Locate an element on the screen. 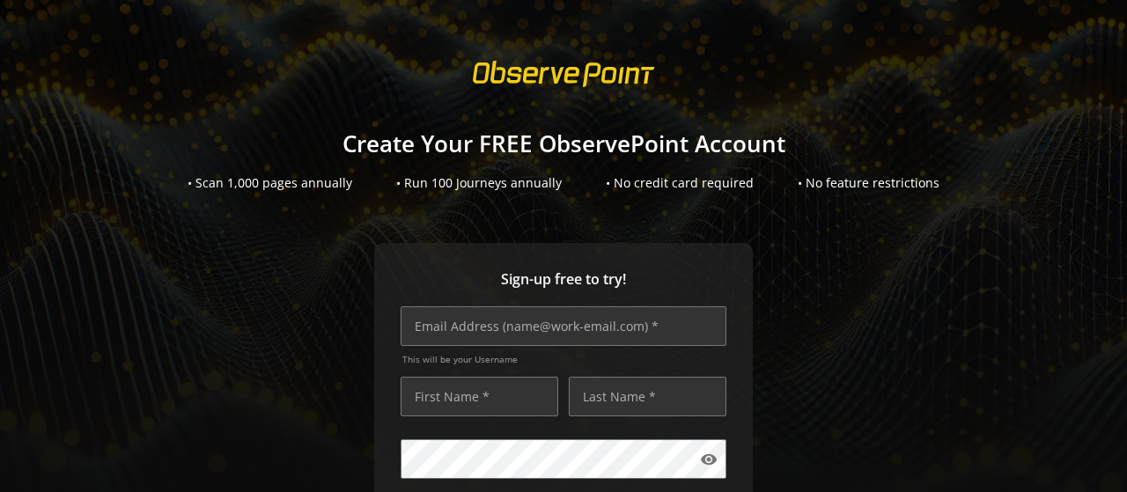 This screenshot has width=1127, height=492. div: • Scan 1,000 pages annually is located at coordinates (270, 183).